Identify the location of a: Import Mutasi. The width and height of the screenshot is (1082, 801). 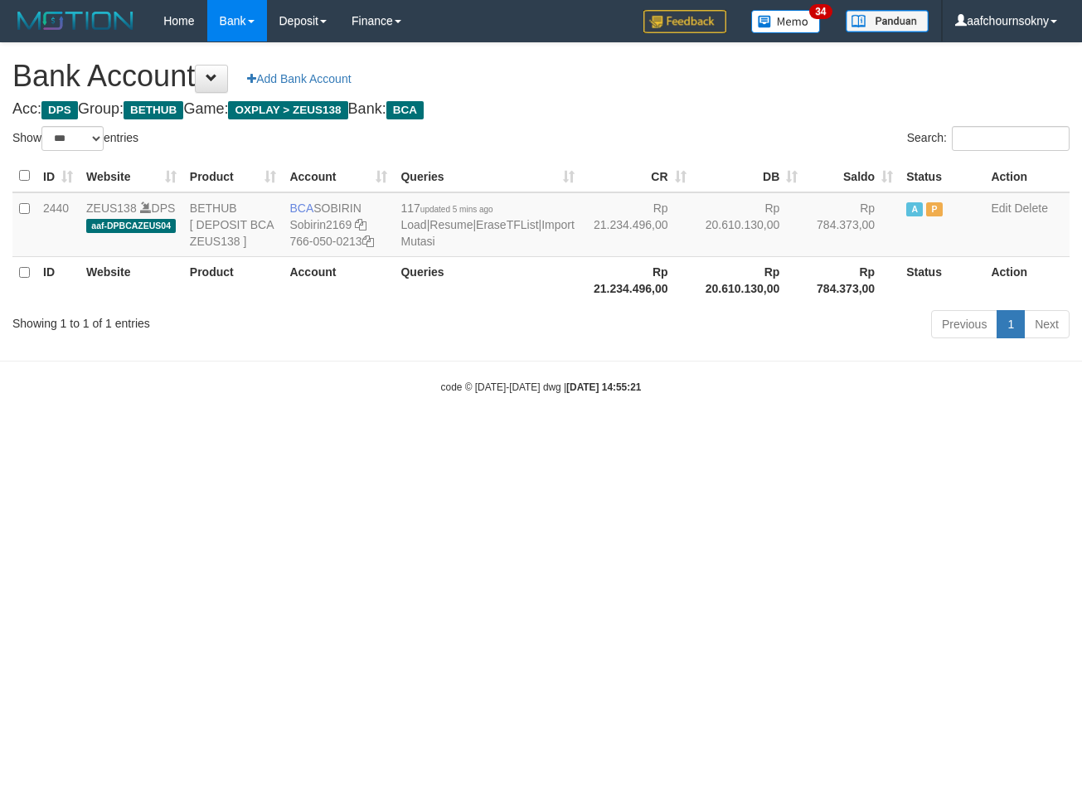
(487, 233).